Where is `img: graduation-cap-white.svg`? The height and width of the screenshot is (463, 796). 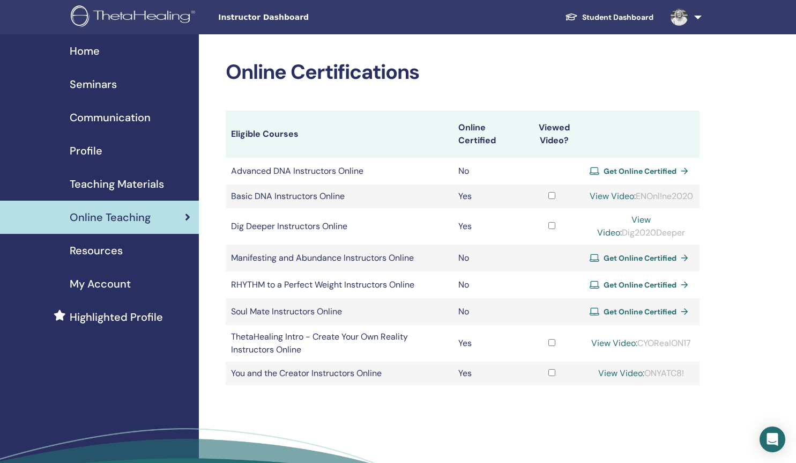 img: graduation-cap-white.svg is located at coordinates (571, 17).